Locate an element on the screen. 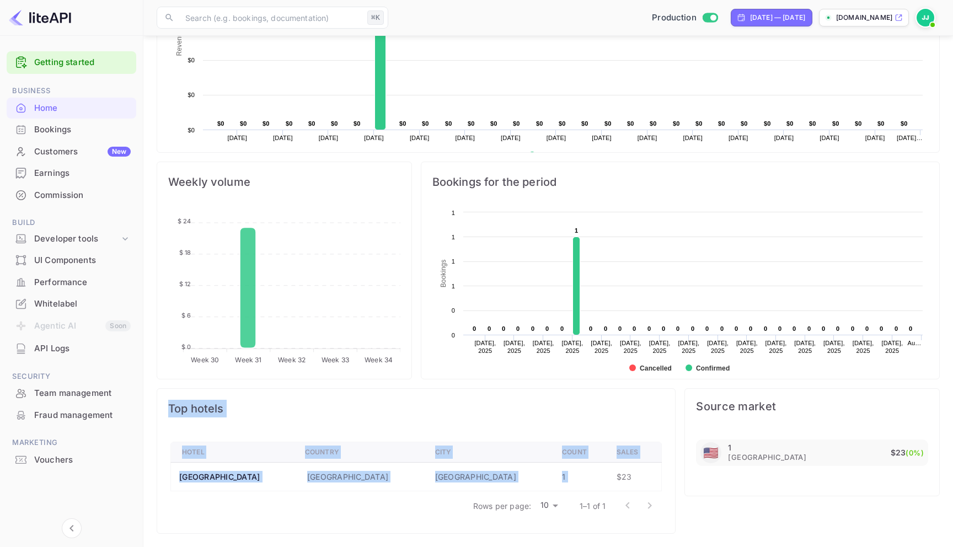  span: Build is located at coordinates (71, 223).